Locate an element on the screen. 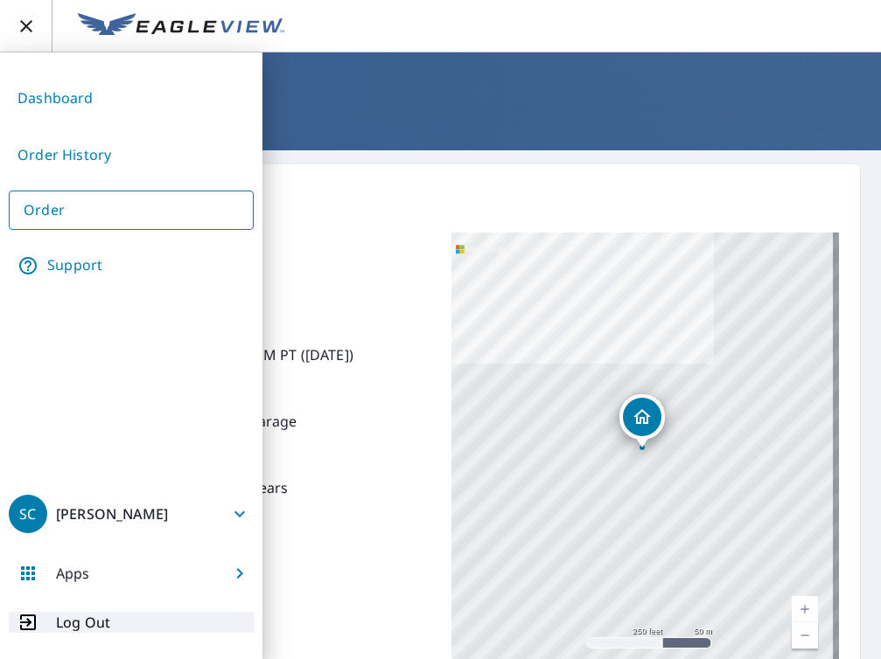  img: EV Logo is located at coordinates (181, 26).